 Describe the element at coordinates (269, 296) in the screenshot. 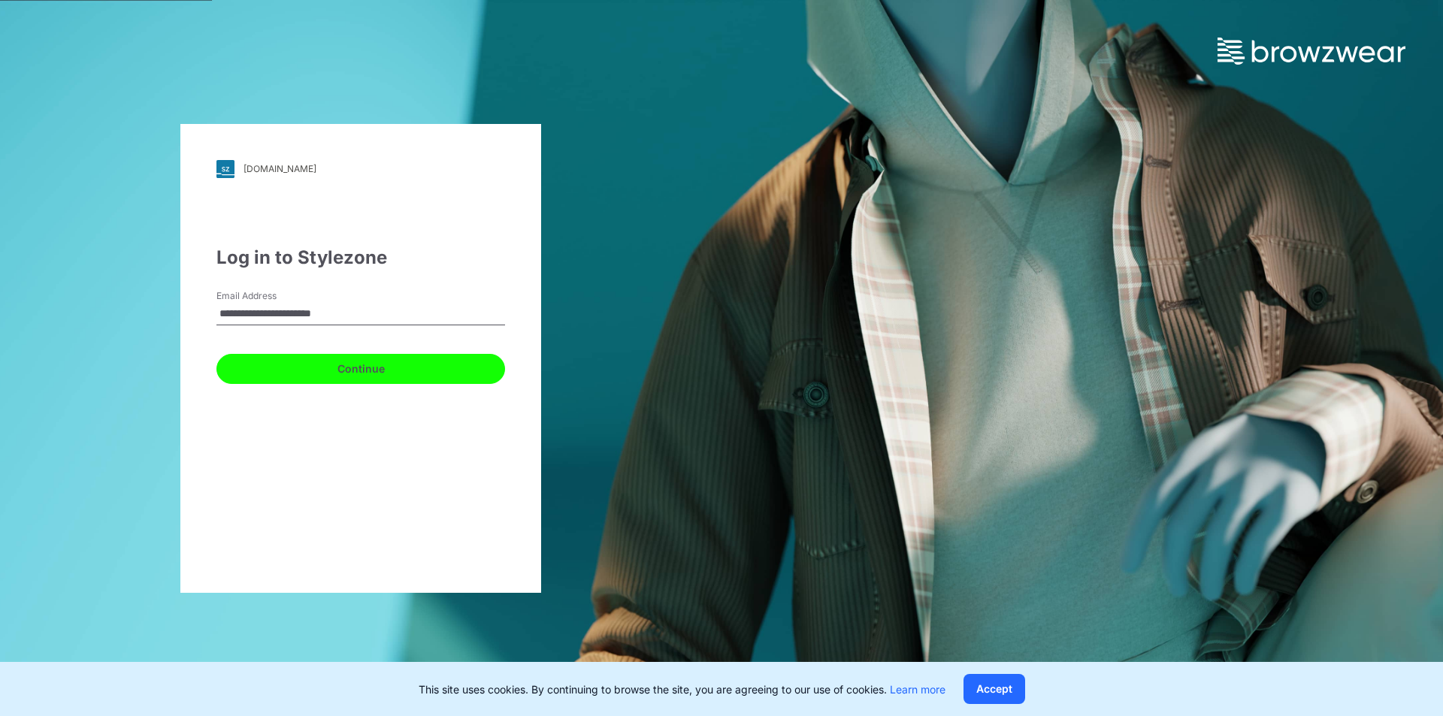

I see `label: Email Address` at that location.